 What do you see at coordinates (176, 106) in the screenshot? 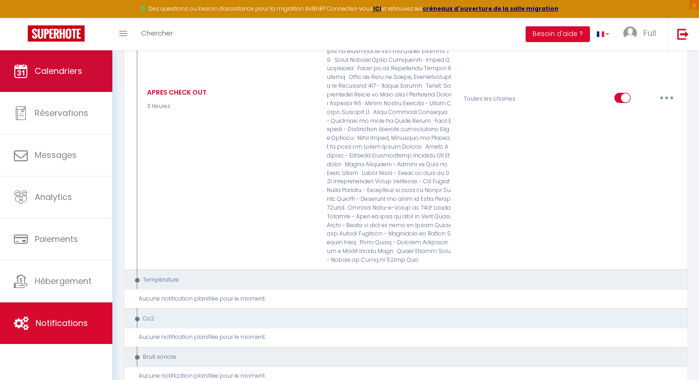
I see `p: 3 Heures` at bounding box center [176, 106].